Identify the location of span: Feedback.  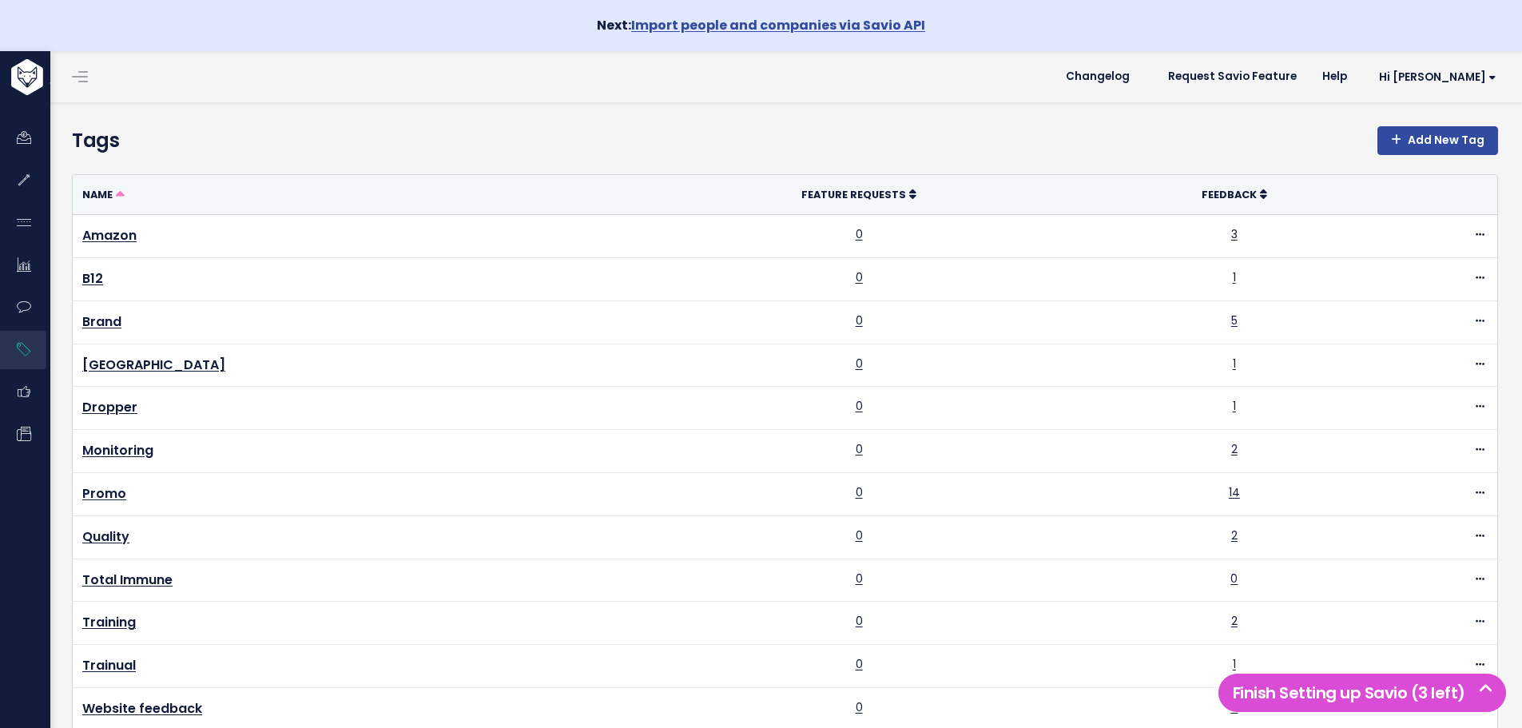
(1229, 194).